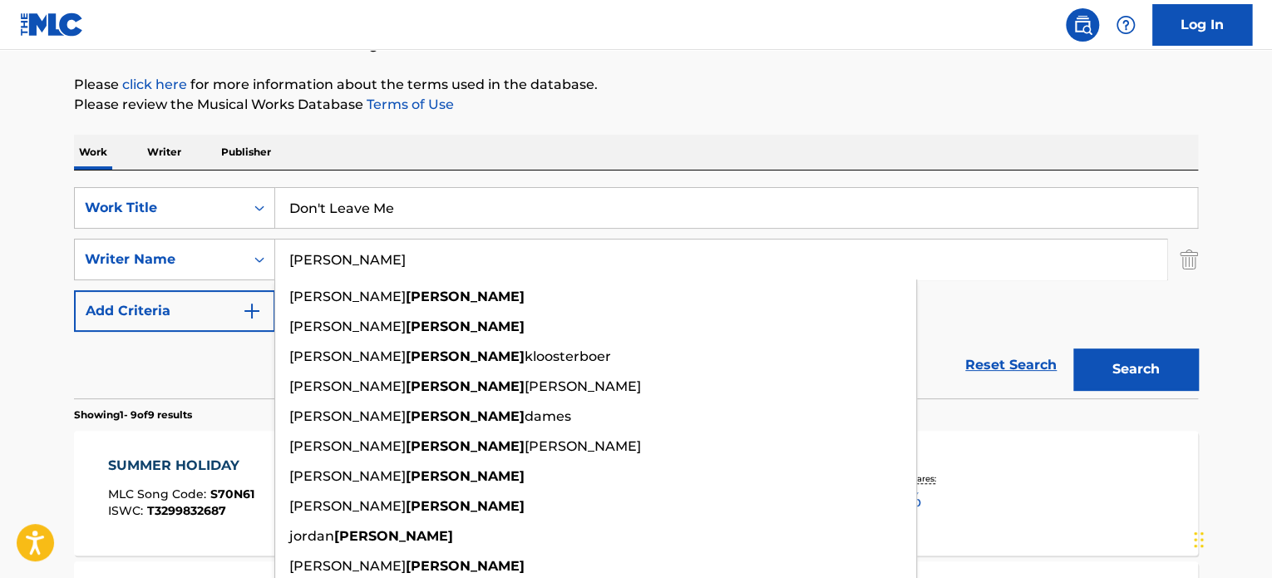  What do you see at coordinates (52, 24) in the screenshot?
I see `img: MLC Logo` at bounding box center [52, 24].